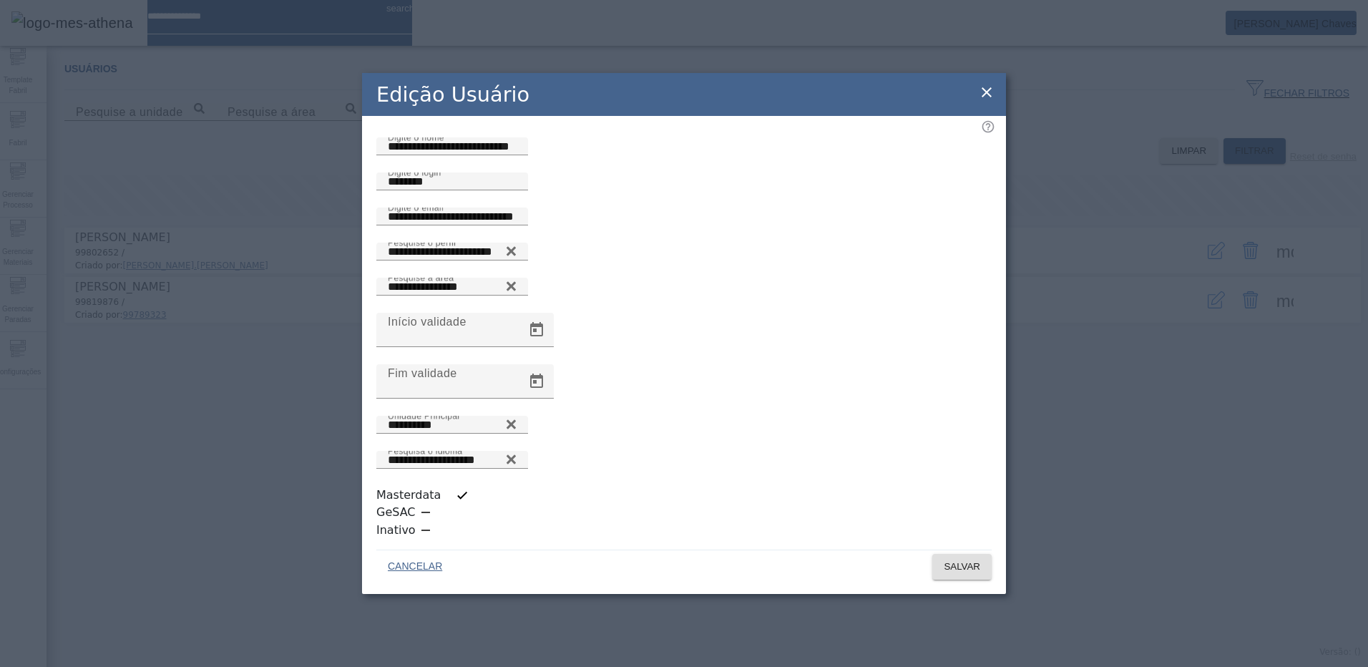  Describe the element at coordinates (421, 243) in the screenshot. I see `mat-label: Pesquise o perfil` at that location.